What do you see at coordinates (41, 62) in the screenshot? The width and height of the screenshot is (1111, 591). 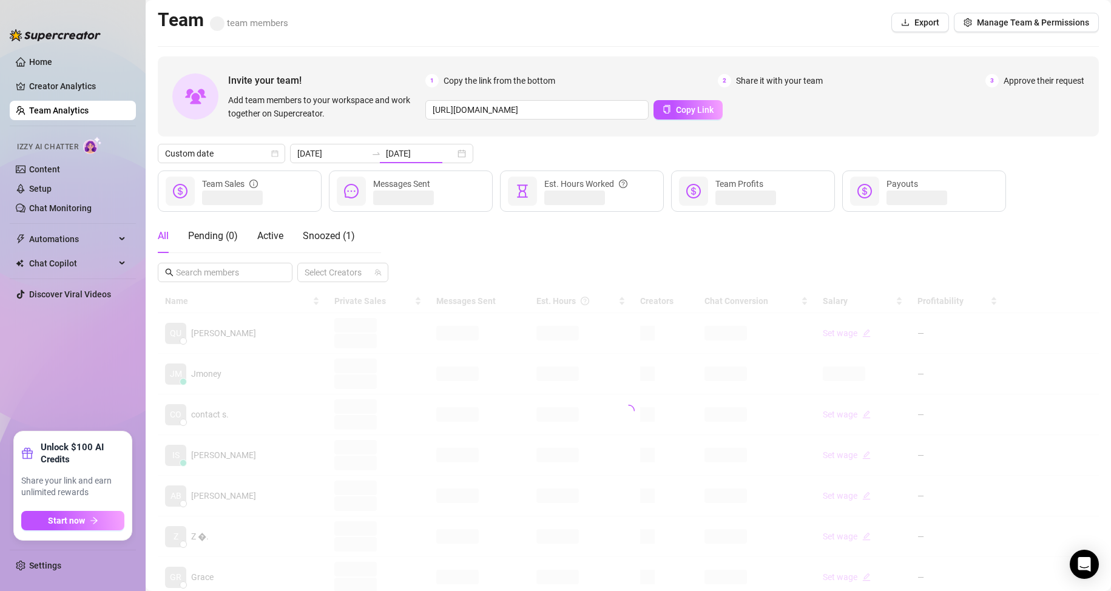 I see `a: Home` at bounding box center [41, 62].